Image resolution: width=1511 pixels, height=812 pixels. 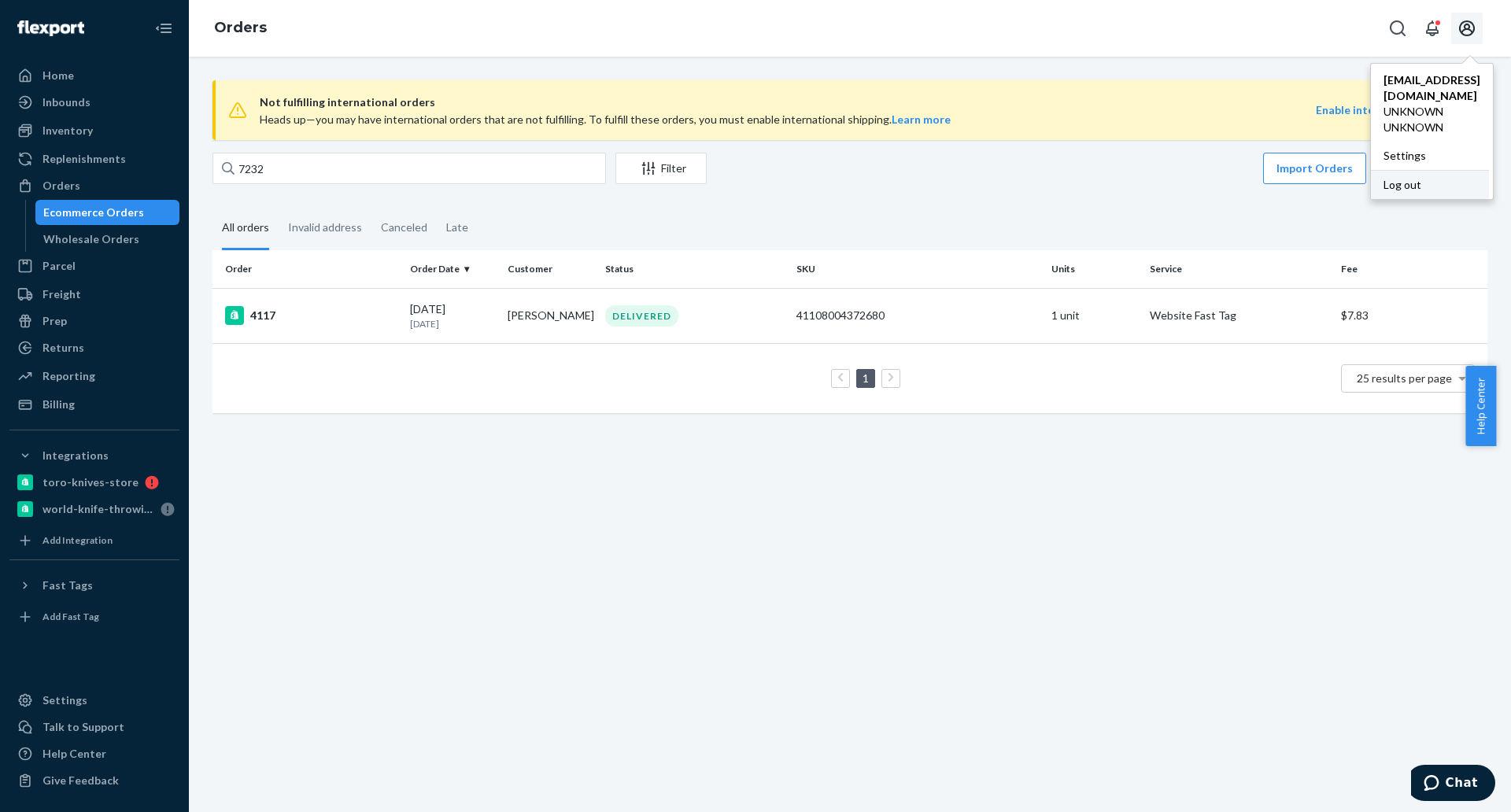 What do you see at coordinates (63, 348) in the screenshot?
I see `div: Returns` at bounding box center [63, 348].